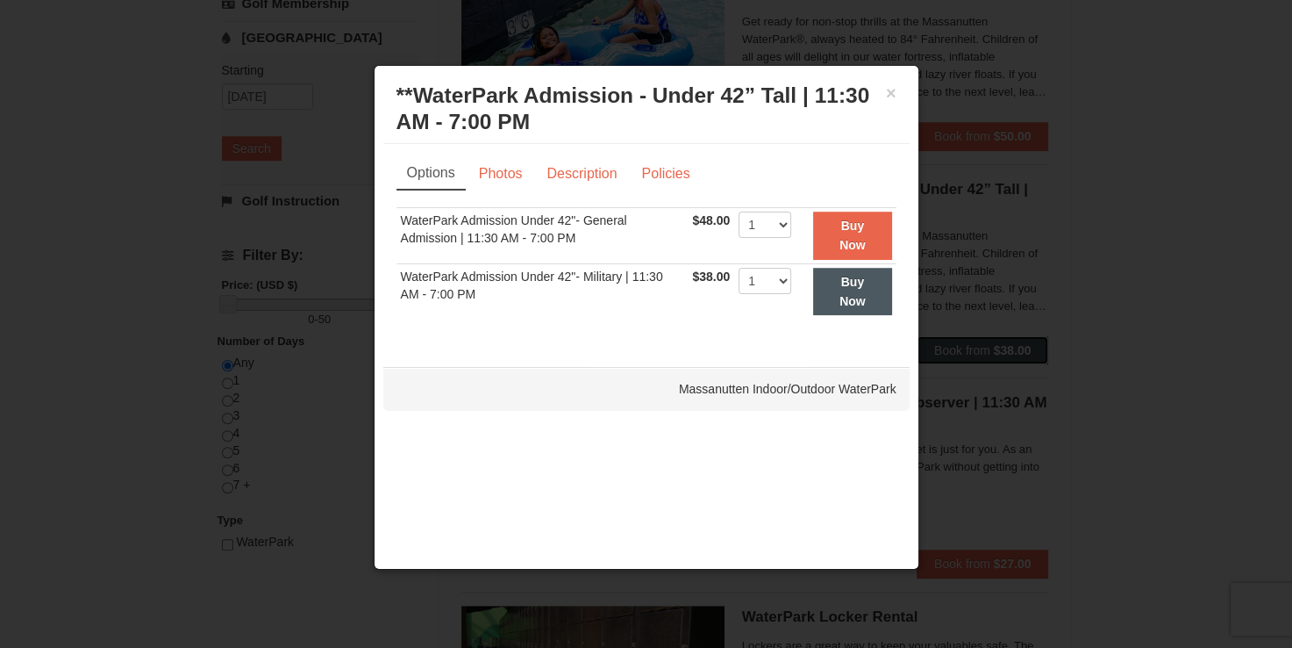 This screenshot has width=1292, height=648. I want to click on h3: **WaterPark Admission - Under 42” Tall | 11:30 AM - 7:00 PM, so click(647, 109).